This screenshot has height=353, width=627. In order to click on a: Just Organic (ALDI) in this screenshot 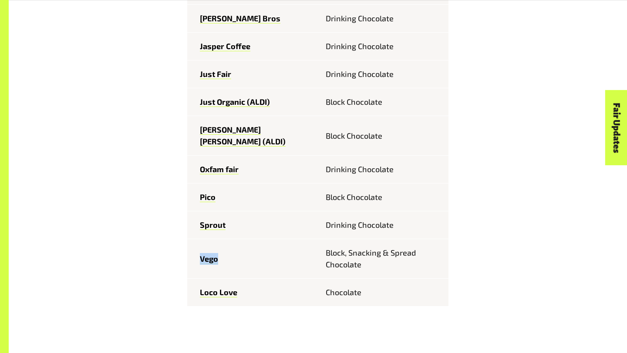, I will do `click(235, 102)`.